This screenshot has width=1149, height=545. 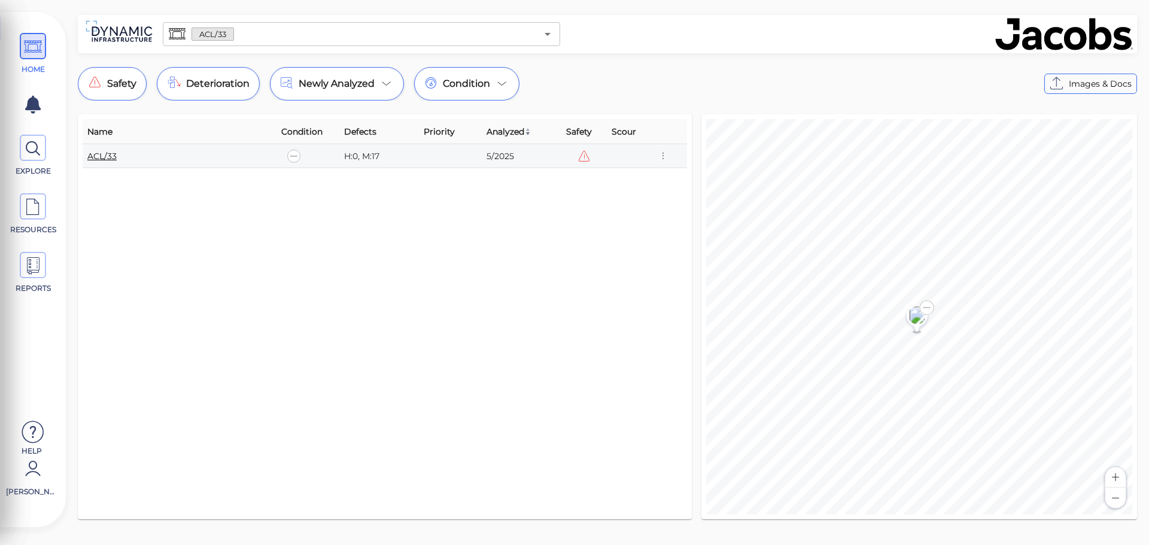 What do you see at coordinates (528, 132) in the screenshot?
I see `img: sort_z_to_a` at bounding box center [528, 132].